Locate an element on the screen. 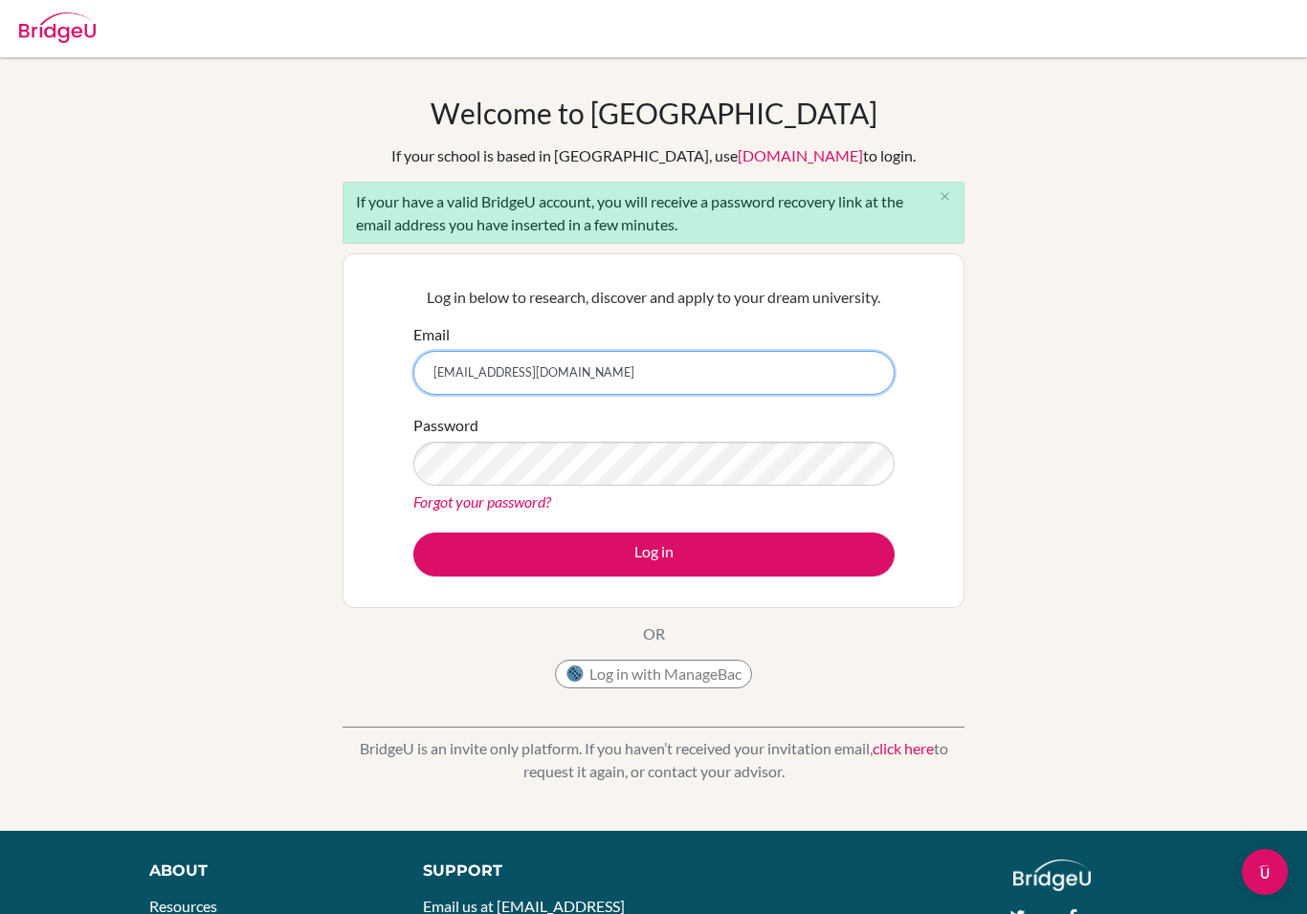 This screenshot has height=914, width=1307. button: Close is located at coordinates (944, 197).